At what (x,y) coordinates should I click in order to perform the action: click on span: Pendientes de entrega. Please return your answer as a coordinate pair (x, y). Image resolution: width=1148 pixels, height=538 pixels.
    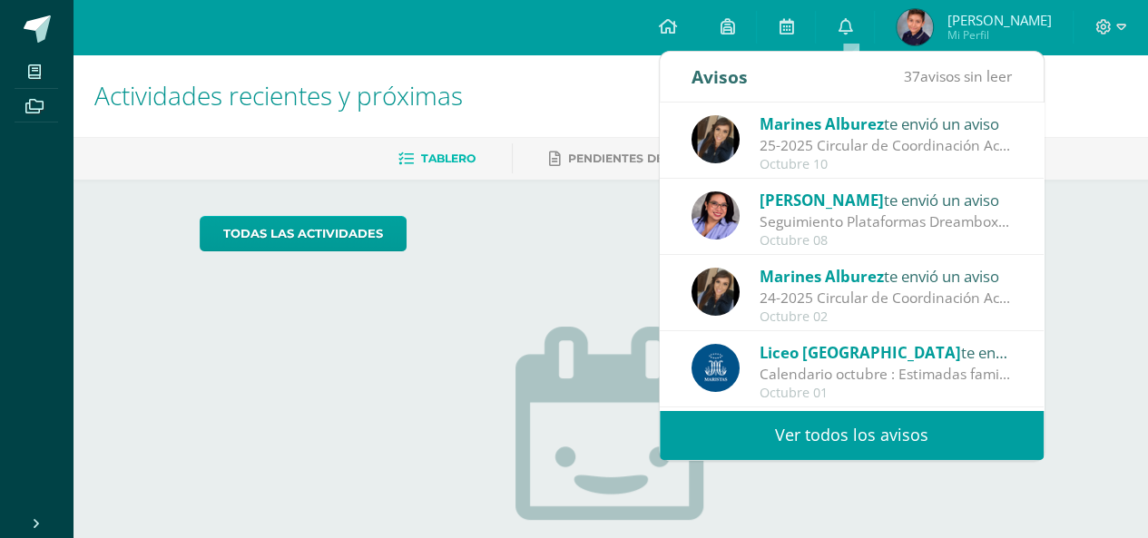
    Looking at the image, I should click on (645, 158).